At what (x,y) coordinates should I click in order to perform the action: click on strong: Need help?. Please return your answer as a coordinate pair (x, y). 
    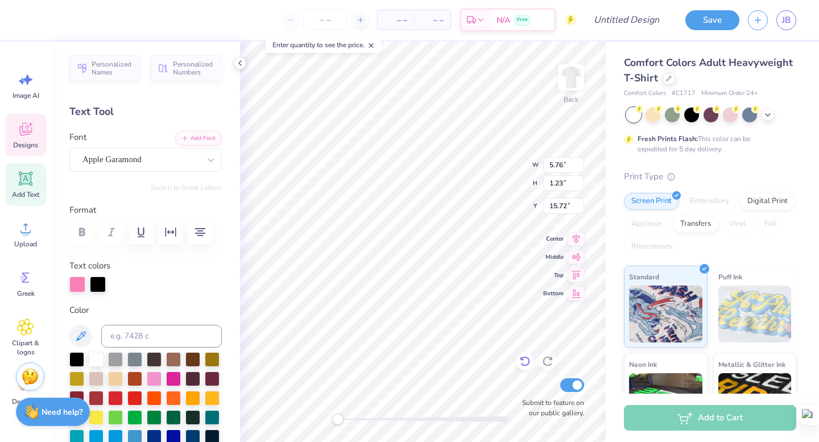
    Looking at the image, I should click on (62, 412).